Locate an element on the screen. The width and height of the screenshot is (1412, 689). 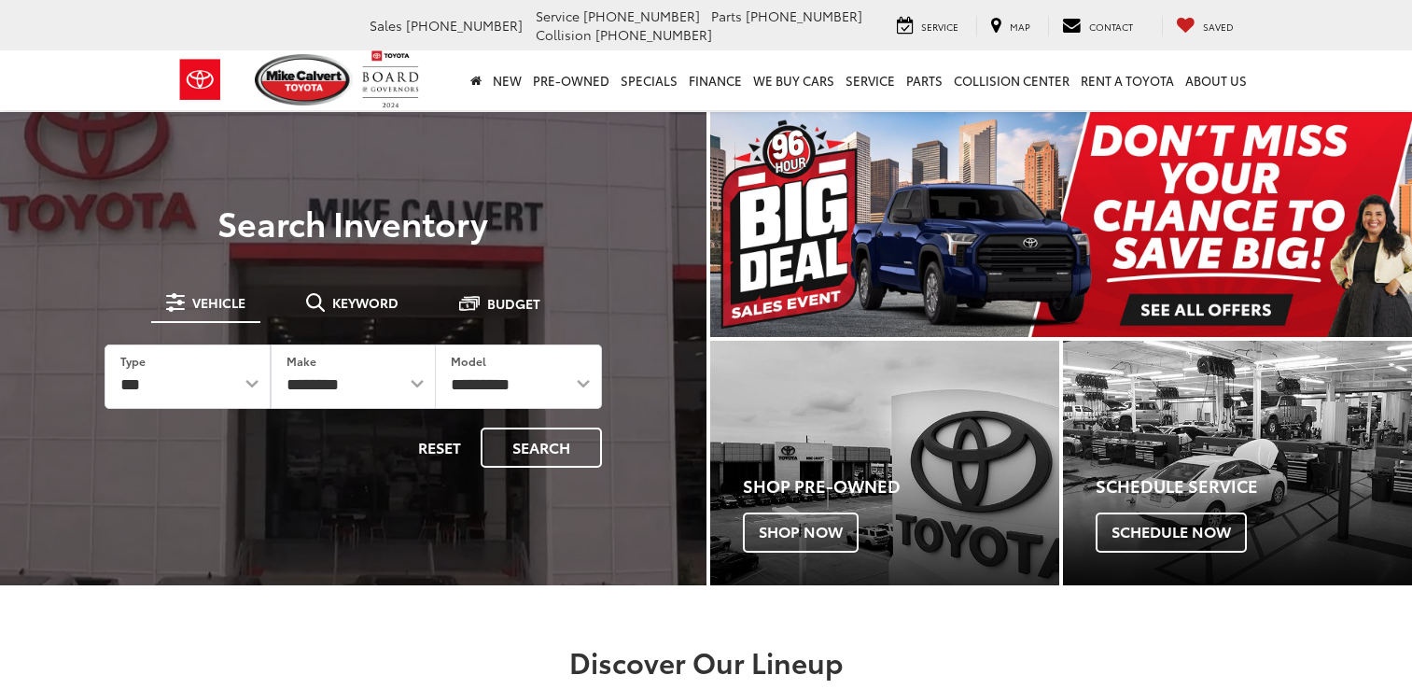
a: My Saved Vehicles is located at coordinates (1205, 26).